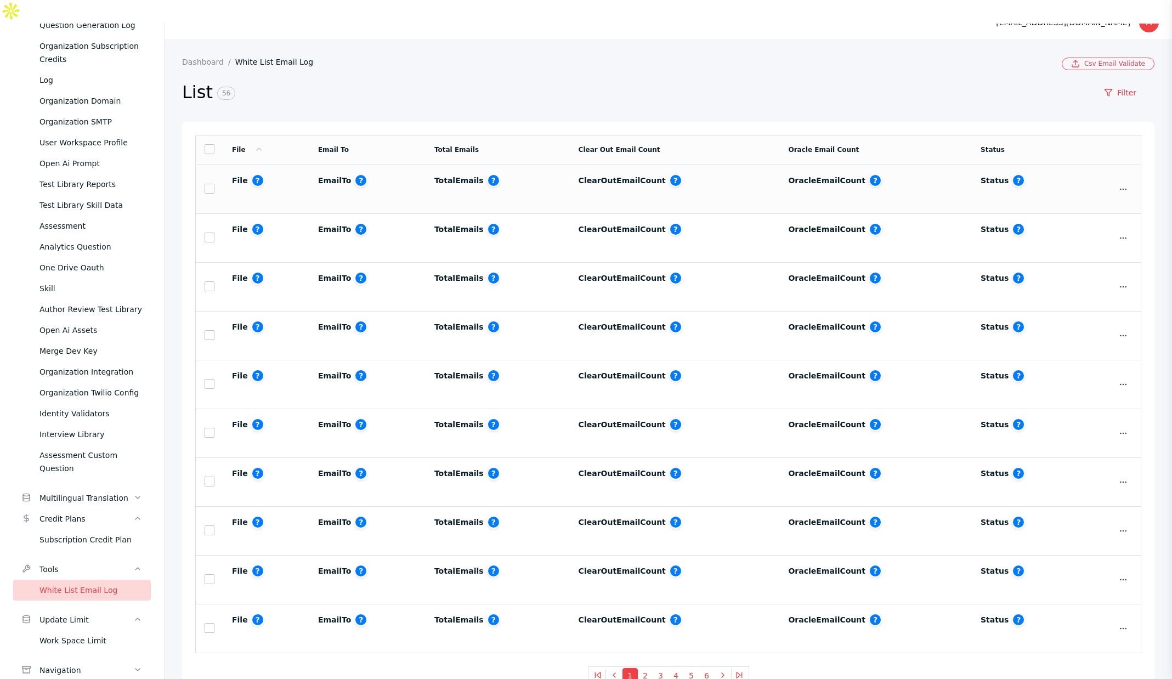 The image size is (1172, 679). What do you see at coordinates (91, 462) in the screenshot?
I see `div: Assessment Custom Question` at bounding box center [91, 462].